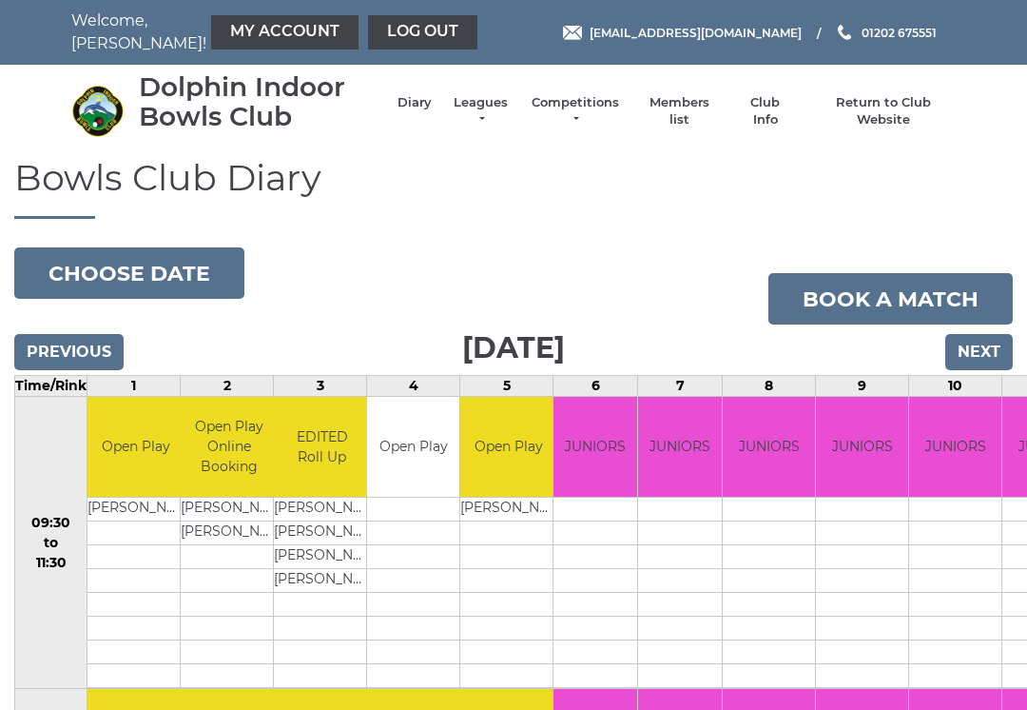  What do you see at coordinates (573, 32) in the screenshot?
I see `img: Email` at bounding box center [573, 32].